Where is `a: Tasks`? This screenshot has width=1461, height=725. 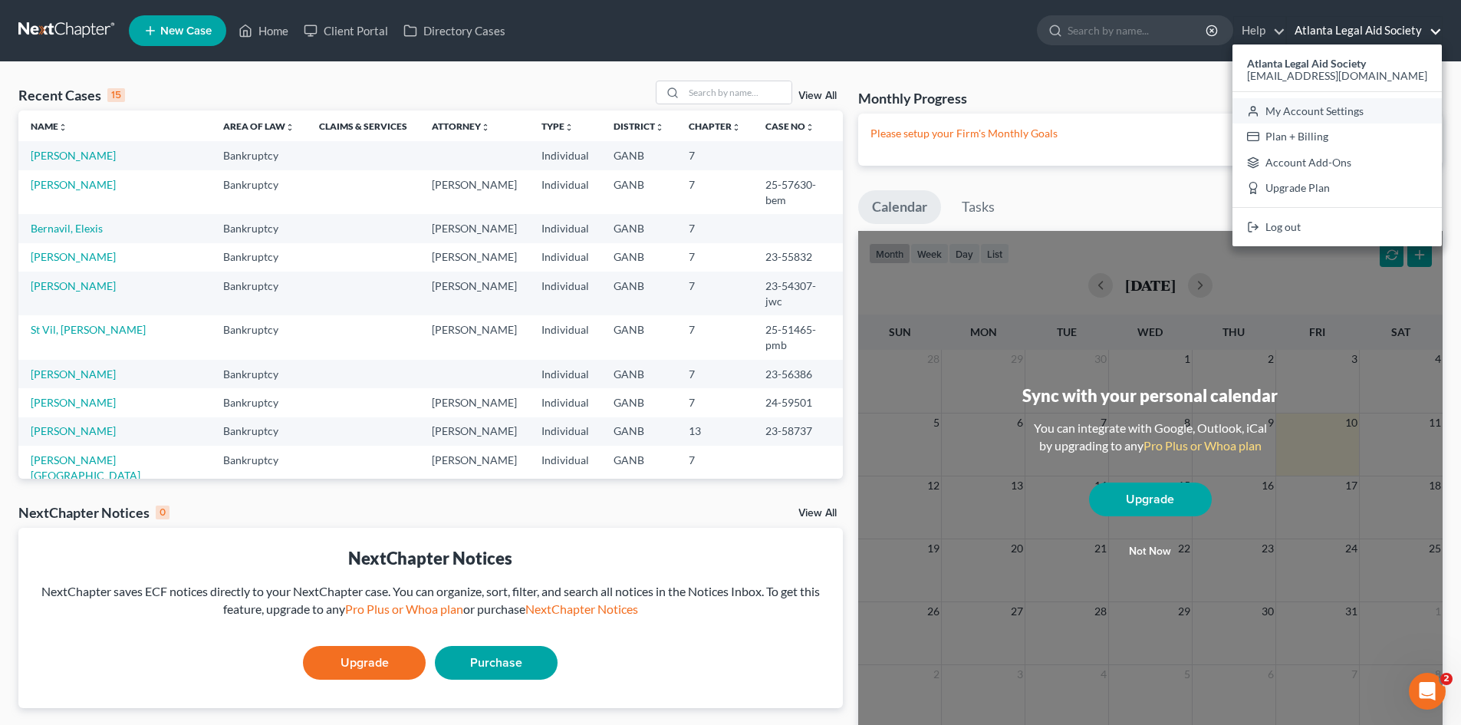
a: Tasks is located at coordinates (978, 207).